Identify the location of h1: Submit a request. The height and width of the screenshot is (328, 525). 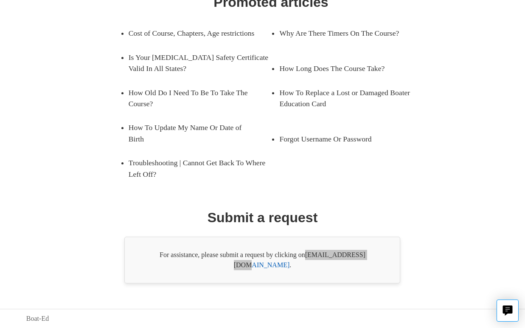
(263, 217).